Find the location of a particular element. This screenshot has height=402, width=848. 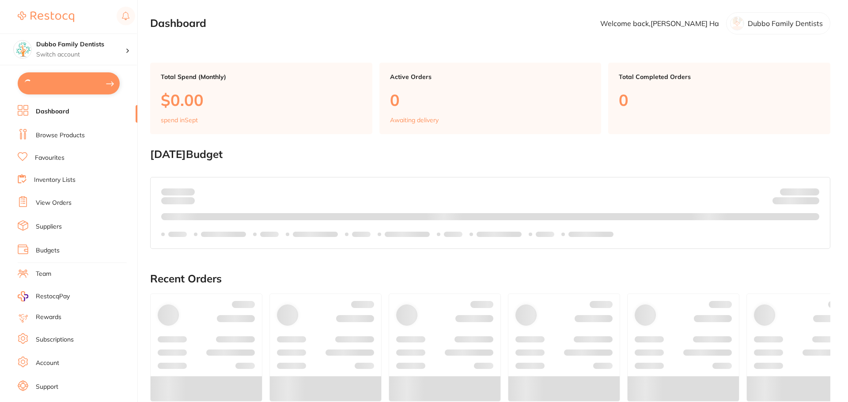

a: Account is located at coordinates (47, 364).